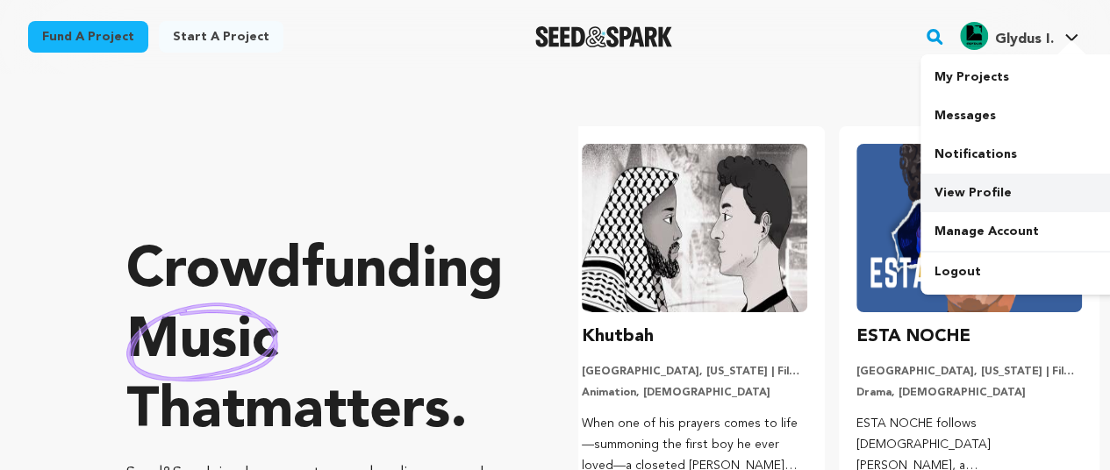 The height and width of the screenshot is (470, 1110). Describe the element at coordinates (202, 341) in the screenshot. I see `img: hand sketched image` at that location.